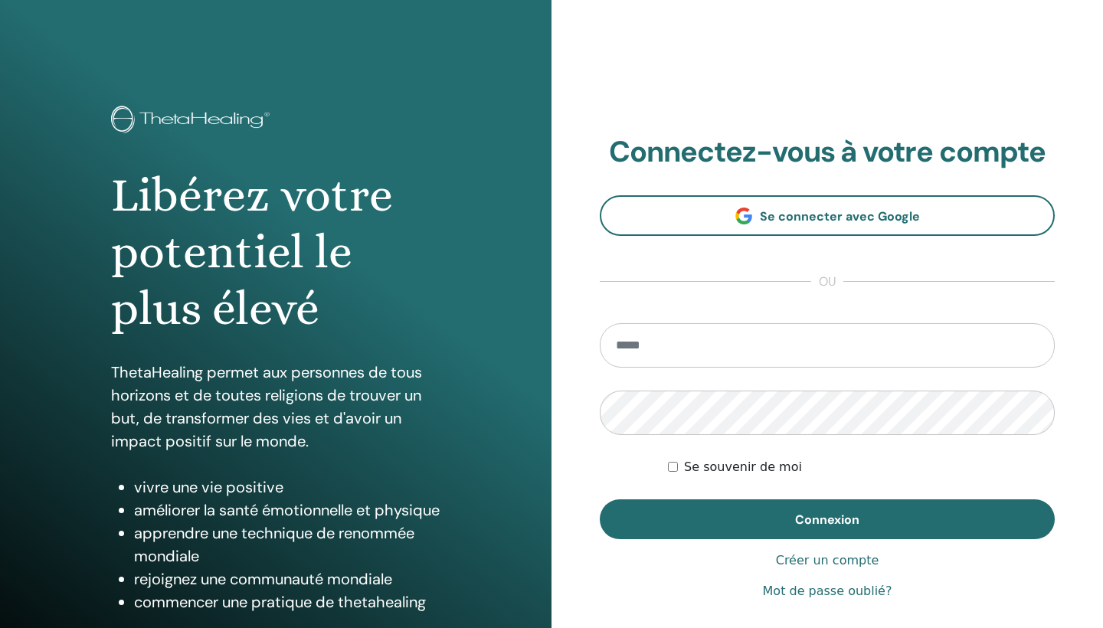  What do you see at coordinates (287, 510) in the screenshot?
I see `li: améliorer la santé émotionnelle et physique` at bounding box center [287, 510].